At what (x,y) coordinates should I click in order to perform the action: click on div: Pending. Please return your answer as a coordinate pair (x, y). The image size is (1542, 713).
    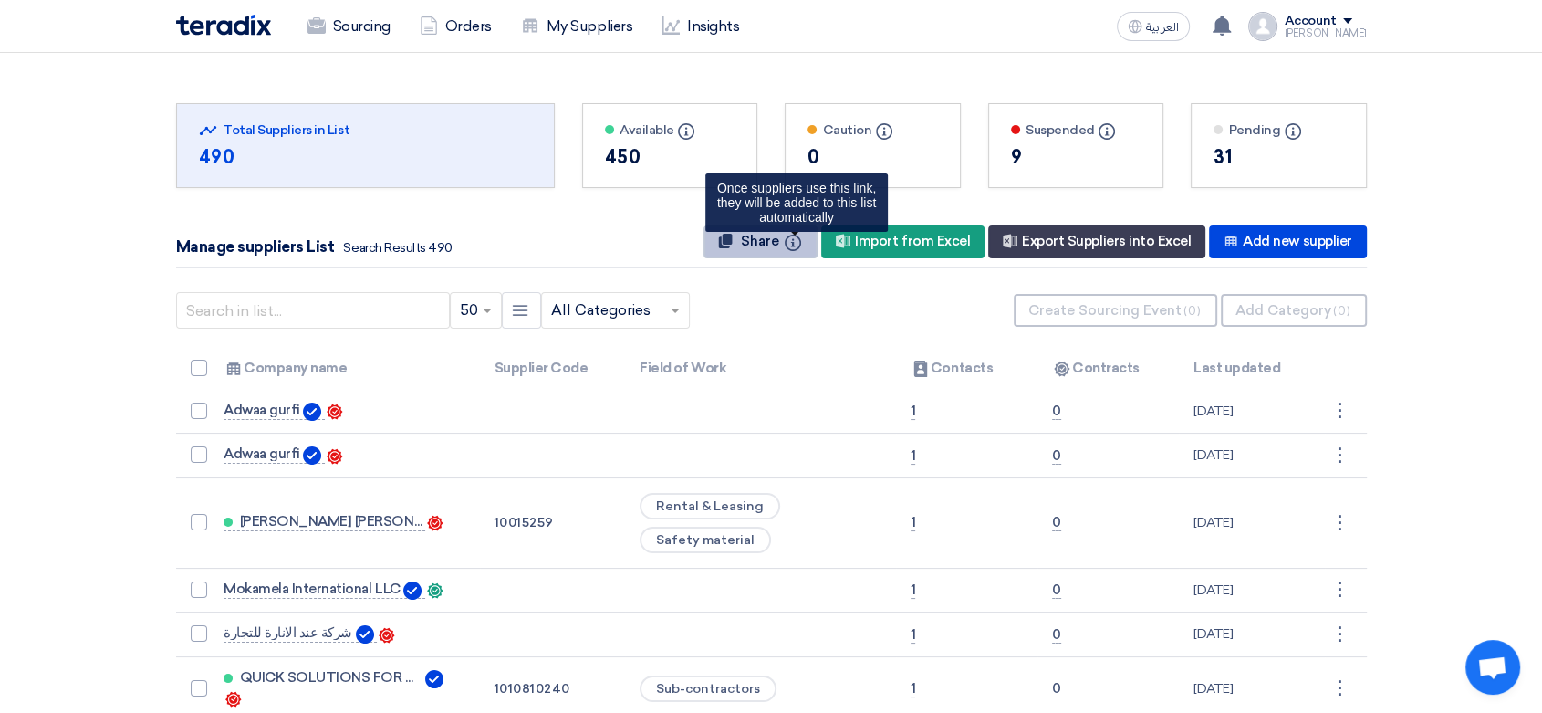
    Looking at the image, I should click on (1279, 130).